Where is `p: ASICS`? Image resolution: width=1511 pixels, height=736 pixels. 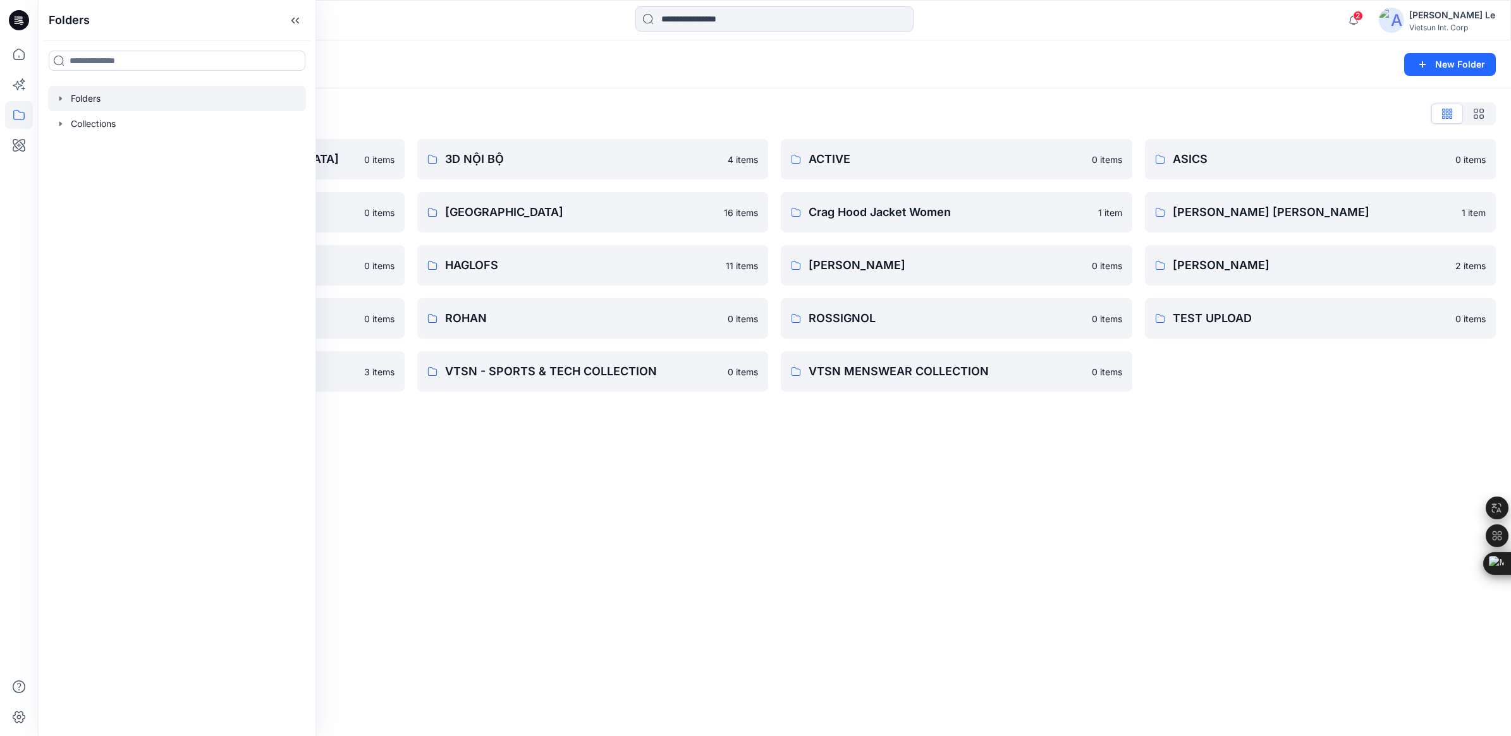
p: ASICS is located at coordinates (1310, 159).